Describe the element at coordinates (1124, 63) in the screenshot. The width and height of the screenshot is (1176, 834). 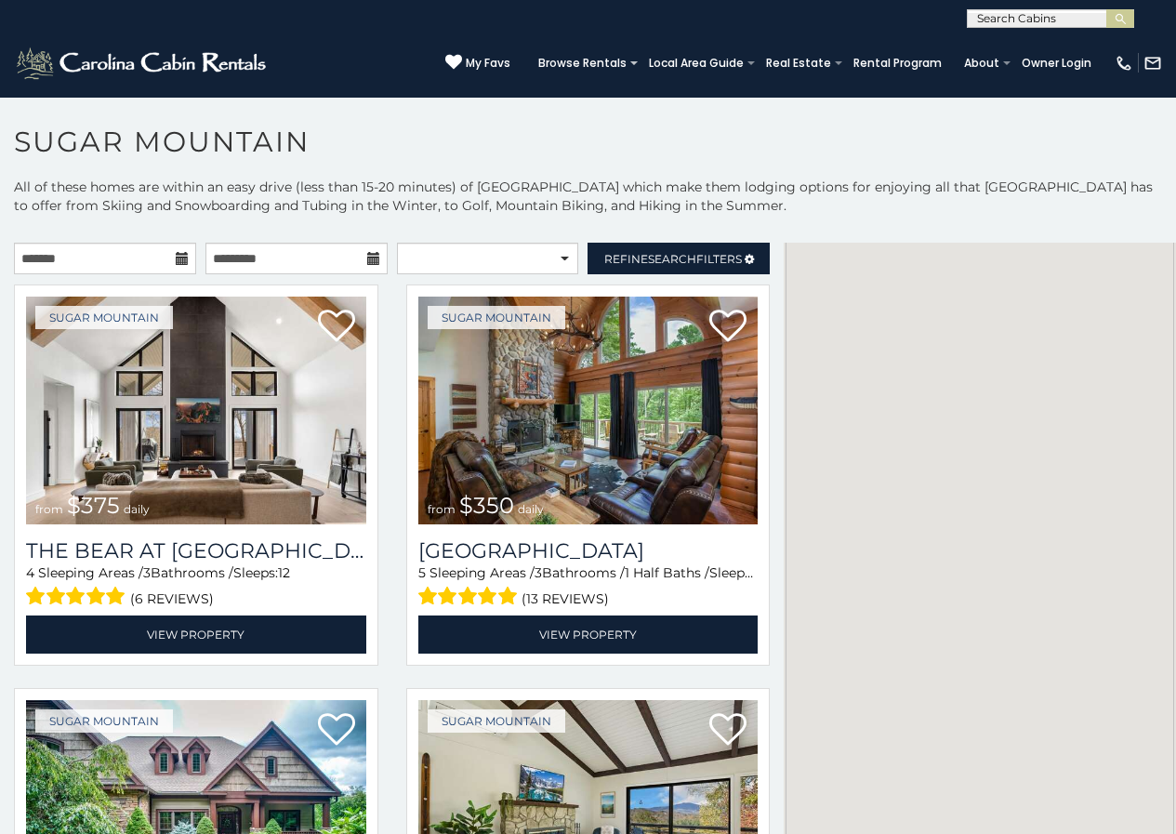
I see `img: phone-regular-white.png` at that location.